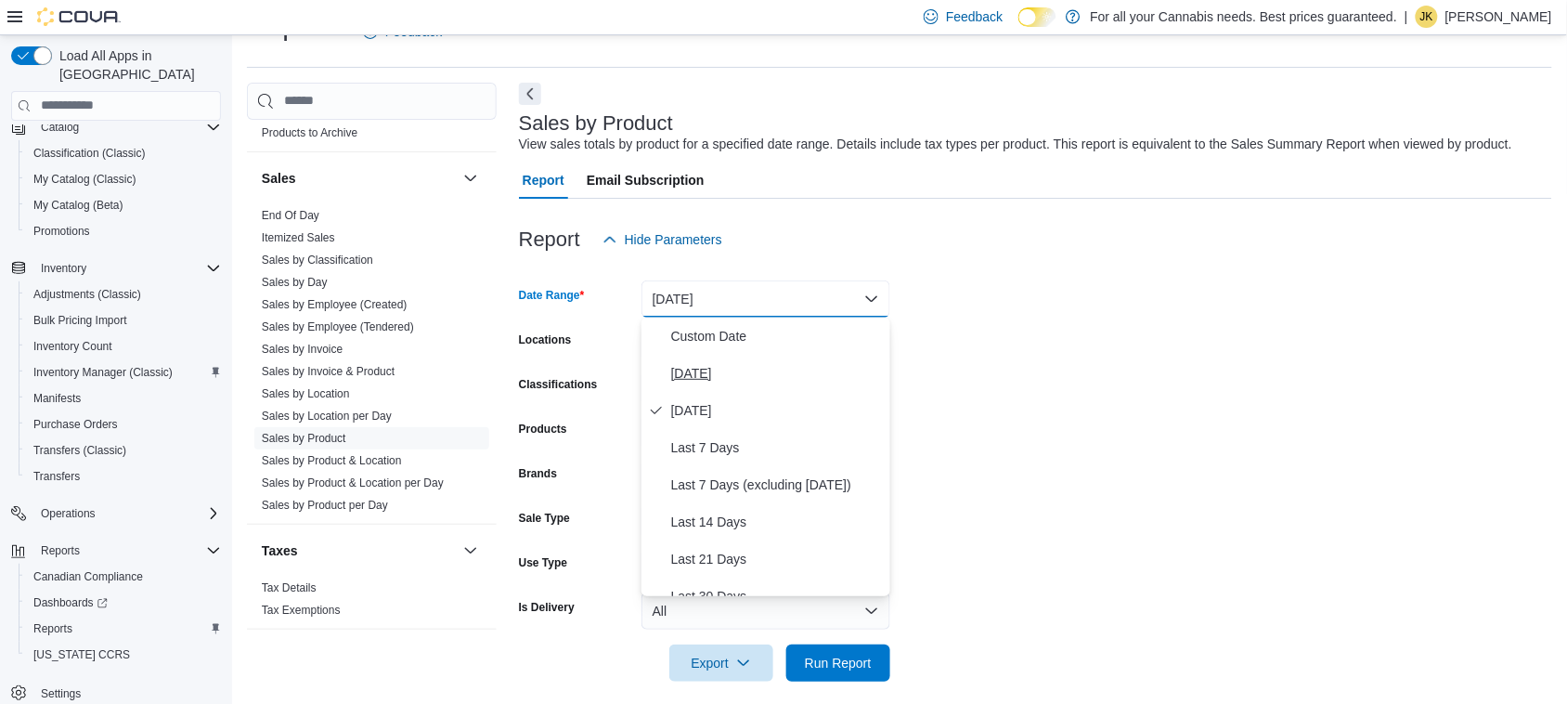 This screenshot has height=704, width=1567. Describe the element at coordinates (123, 320) in the screenshot. I see `button: Bulk Pricing Import` at that location.